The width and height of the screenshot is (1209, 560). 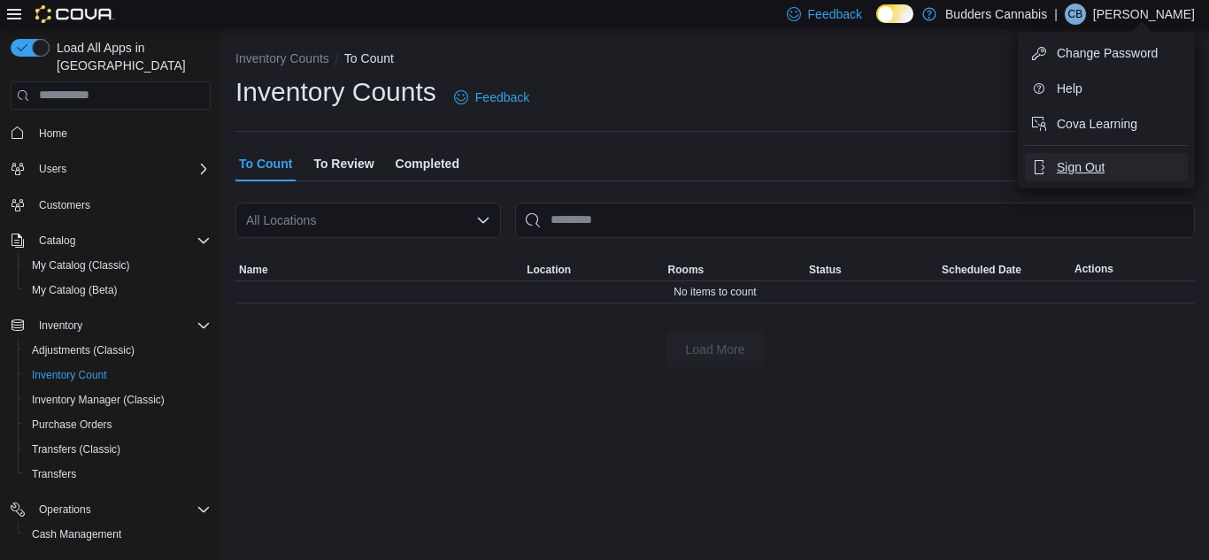 I want to click on span: Help, so click(x=1069, y=89).